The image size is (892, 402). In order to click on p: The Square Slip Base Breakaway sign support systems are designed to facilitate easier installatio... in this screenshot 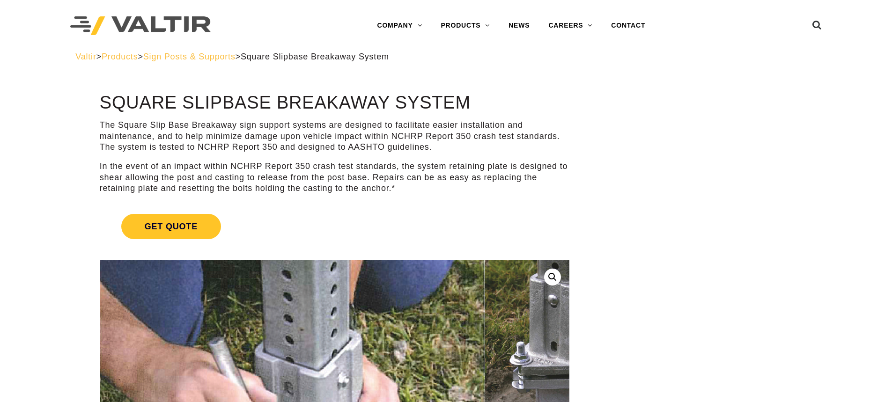, I will do `click(334, 136)`.